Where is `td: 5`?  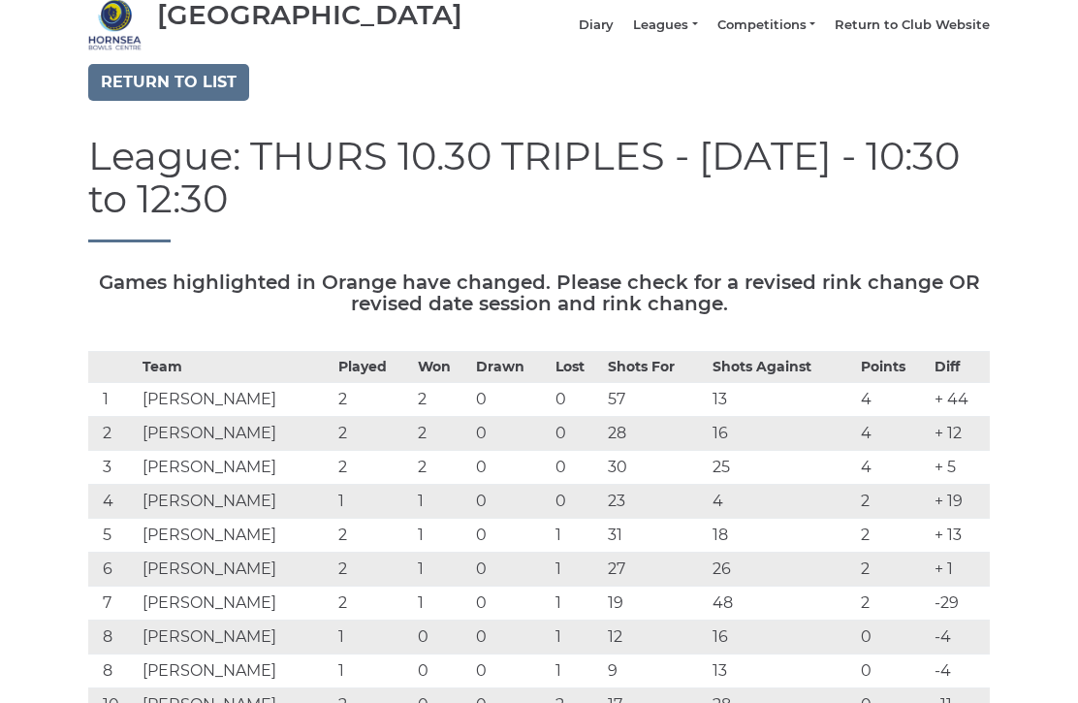 td: 5 is located at coordinates (112, 535).